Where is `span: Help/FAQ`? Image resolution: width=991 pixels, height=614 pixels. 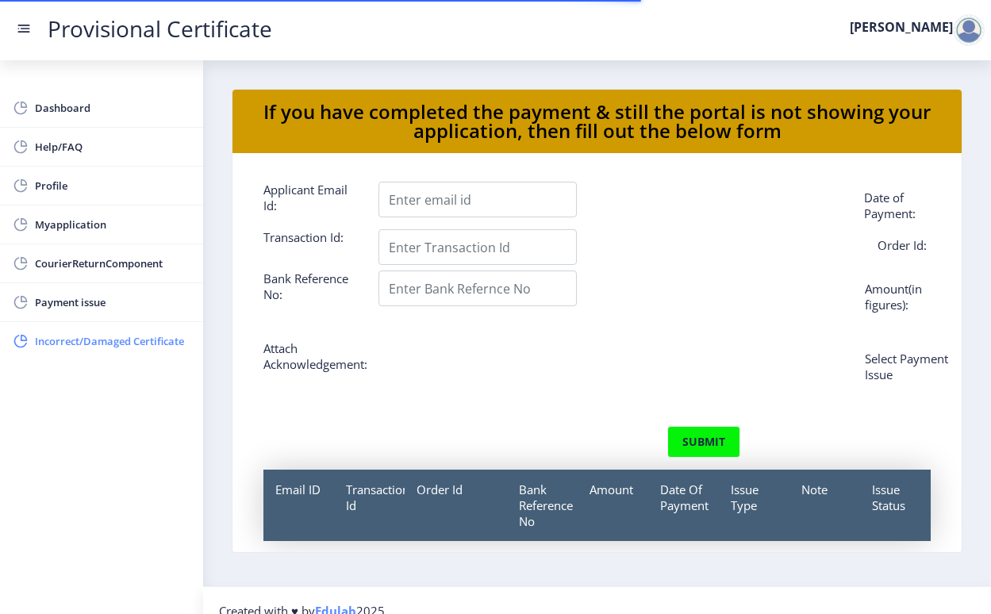 span: Help/FAQ is located at coordinates (113, 147).